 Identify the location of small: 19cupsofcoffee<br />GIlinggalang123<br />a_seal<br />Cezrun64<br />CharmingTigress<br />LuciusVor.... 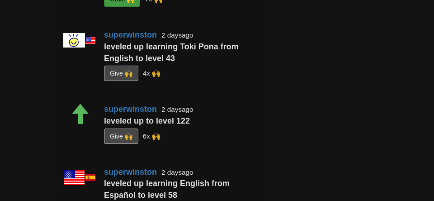
(152, 135).